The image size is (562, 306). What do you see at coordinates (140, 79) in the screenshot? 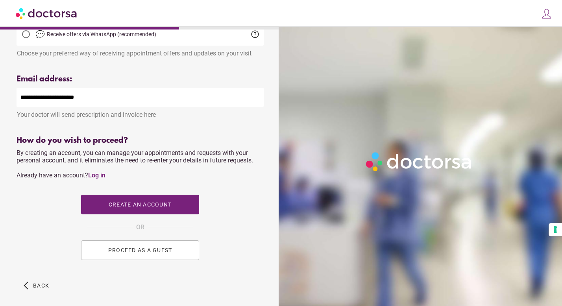
I see `div: Email address:` at bounding box center [140, 79].